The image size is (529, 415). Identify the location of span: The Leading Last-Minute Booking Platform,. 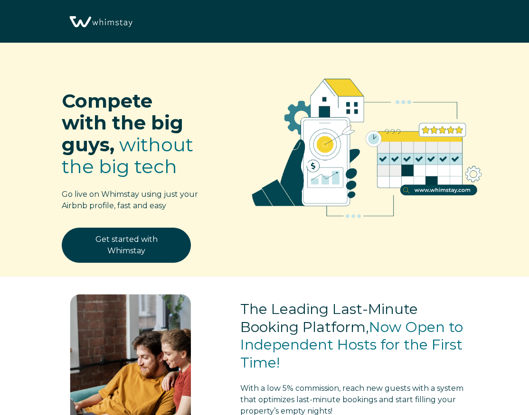
(329, 318).